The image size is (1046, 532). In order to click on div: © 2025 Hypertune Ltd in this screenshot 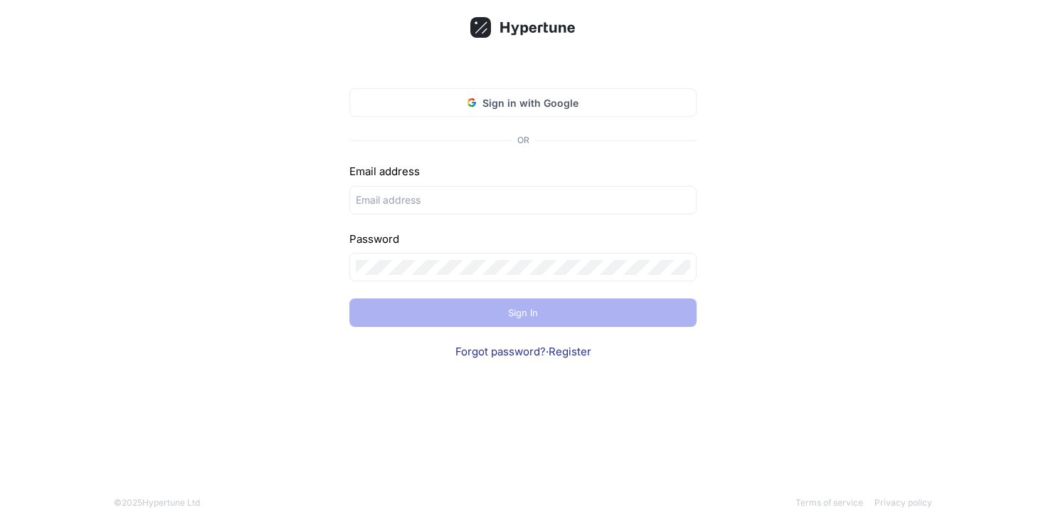, I will do `click(157, 502)`.